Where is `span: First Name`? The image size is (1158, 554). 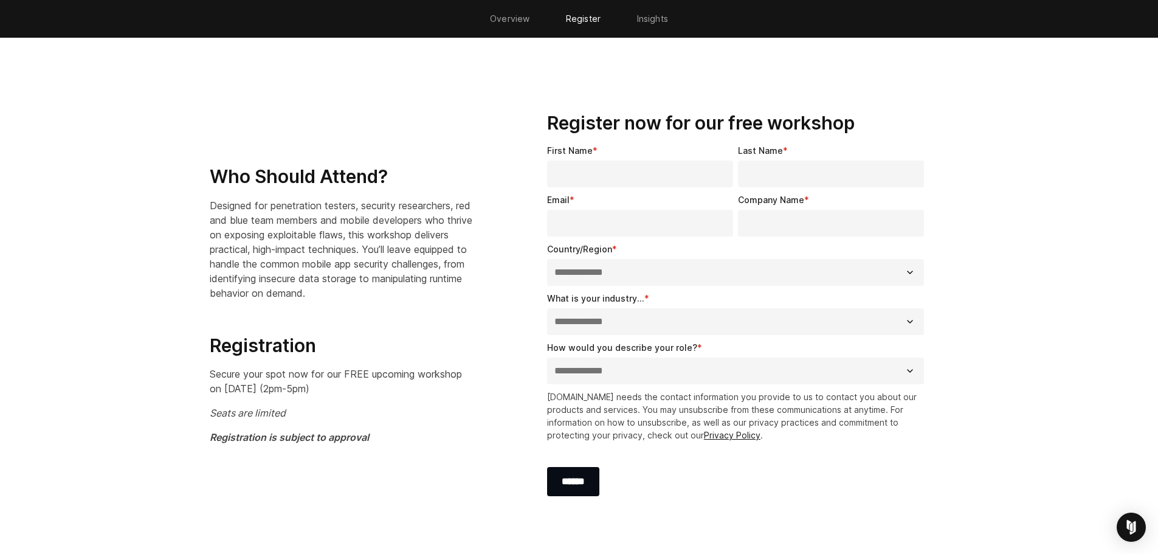
span: First Name is located at coordinates (570, 150).